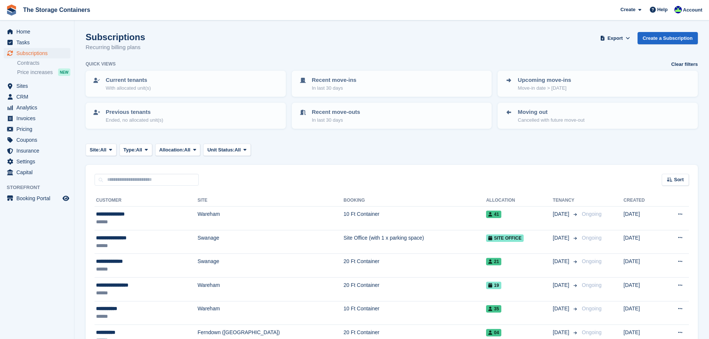 This screenshot has height=339, width=709. What do you see at coordinates (679, 180) in the screenshot?
I see `span: Sort` at bounding box center [679, 180].